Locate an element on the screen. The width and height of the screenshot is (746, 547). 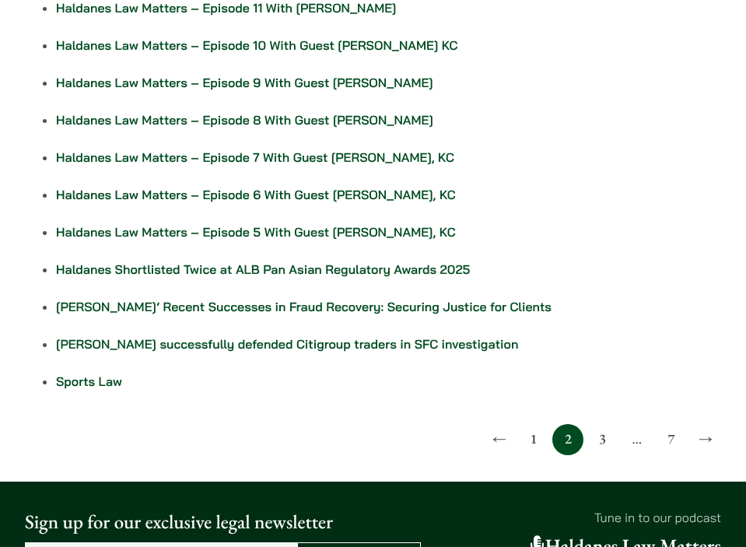
a: Sports Law is located at coordinates (89, 381).